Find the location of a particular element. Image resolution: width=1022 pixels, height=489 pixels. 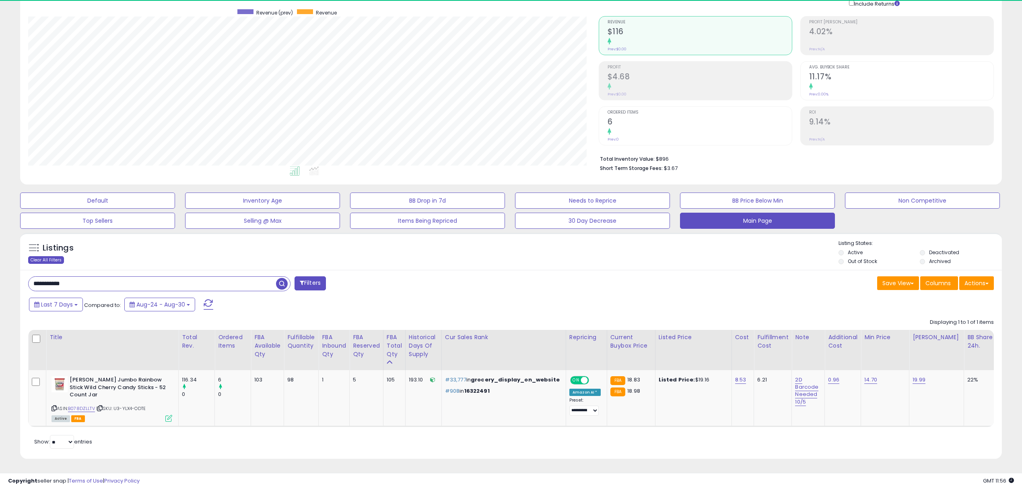

a: 19.99 is located at coordinates (919, 379).